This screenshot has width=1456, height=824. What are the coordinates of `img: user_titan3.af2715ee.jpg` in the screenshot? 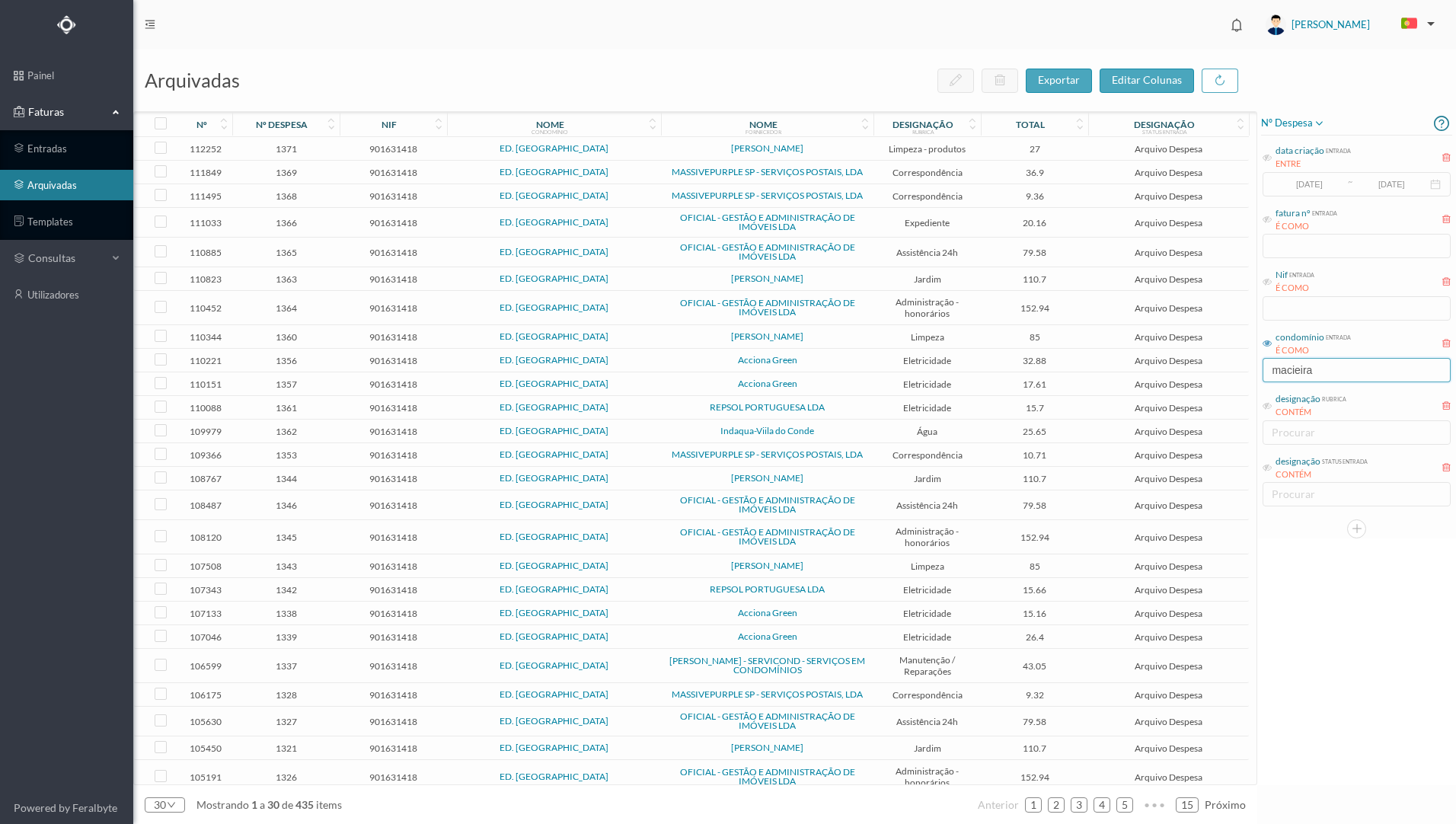 It's located at (1276, 24).